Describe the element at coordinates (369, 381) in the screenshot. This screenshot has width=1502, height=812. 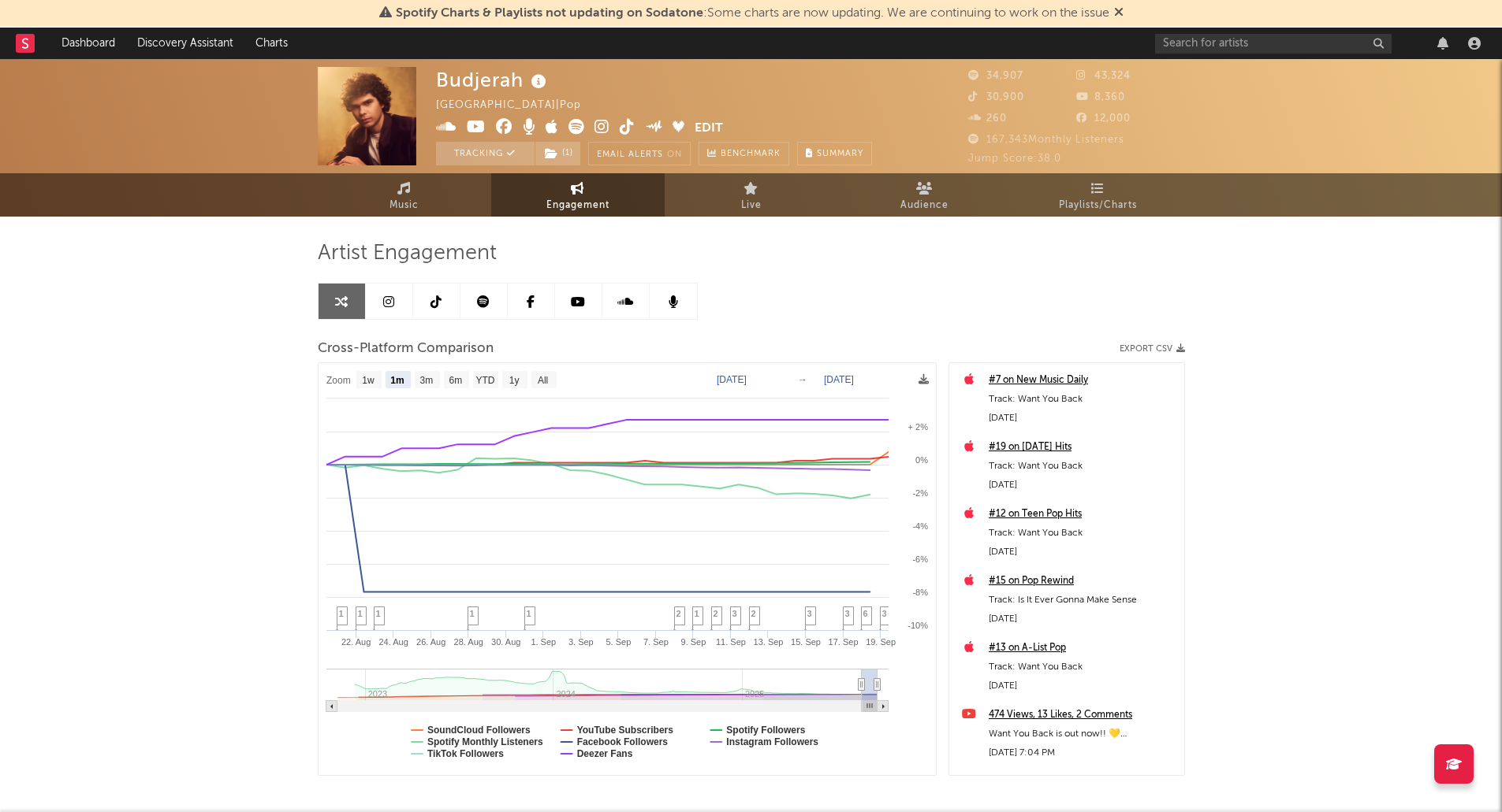
I see `text: 1w` at that location.